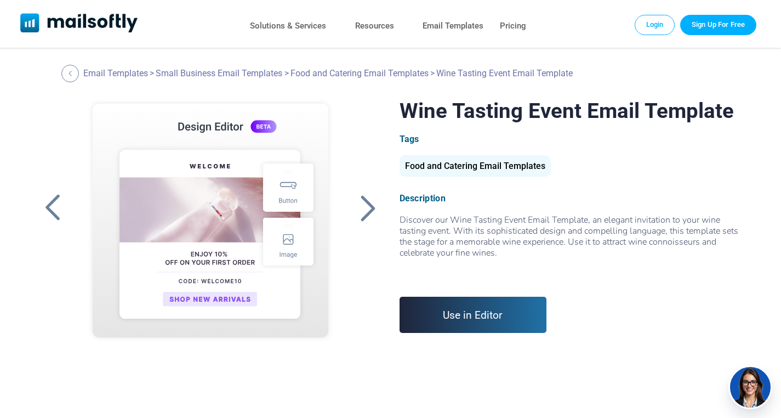 This screenshot has height=418, width=781. What do you see at coordinates (374, 26) in the screenshot?
I see `a: Resources` at bounding box center [374, 26].